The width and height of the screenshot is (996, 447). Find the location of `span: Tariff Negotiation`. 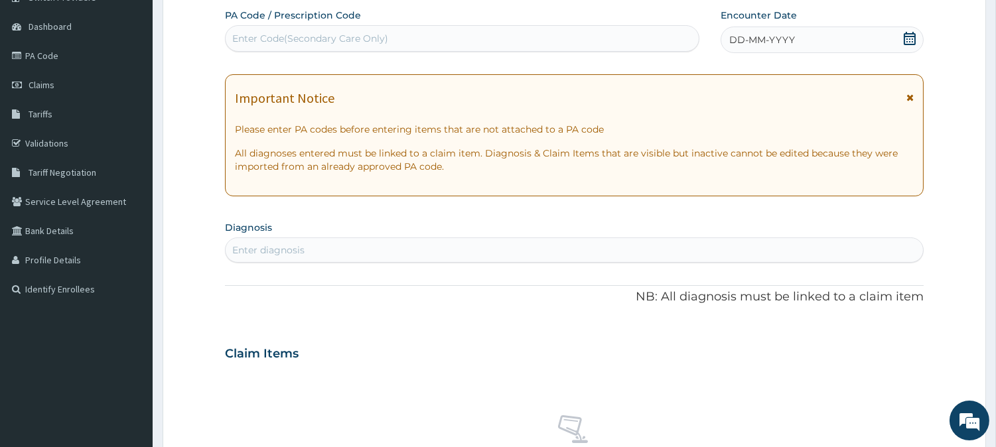

span: Tariff Negotiation is located at coordinates (62, 173).